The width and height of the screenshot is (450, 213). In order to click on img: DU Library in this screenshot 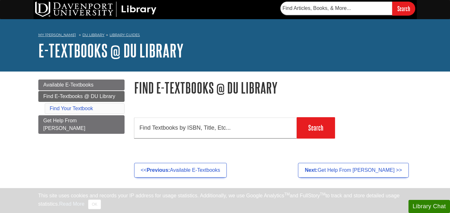, I will do `click(96, 9)`.